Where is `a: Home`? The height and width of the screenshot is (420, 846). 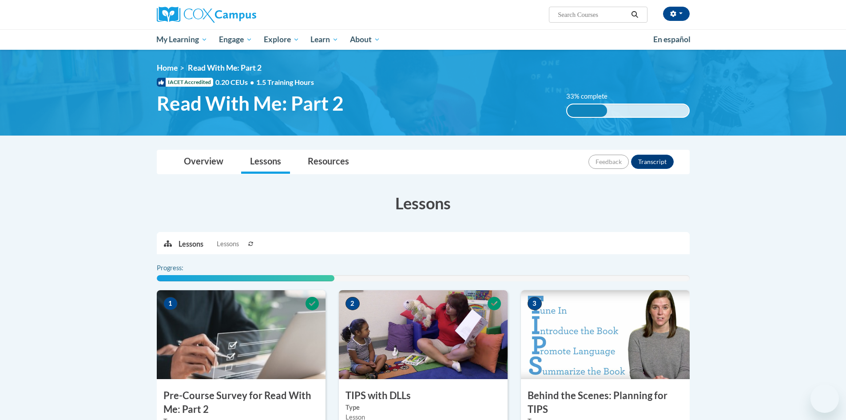 a: Home is located at coordinates (167, 67).